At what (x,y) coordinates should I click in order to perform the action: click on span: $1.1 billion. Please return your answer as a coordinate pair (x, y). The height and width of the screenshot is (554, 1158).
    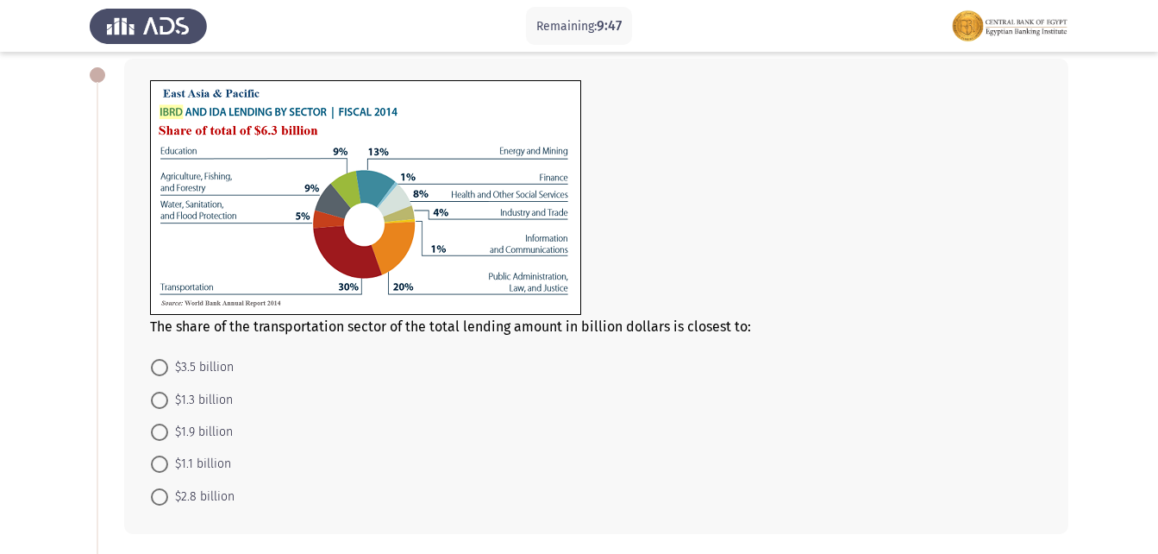
    Looking at the image, I should click on (199, 464).